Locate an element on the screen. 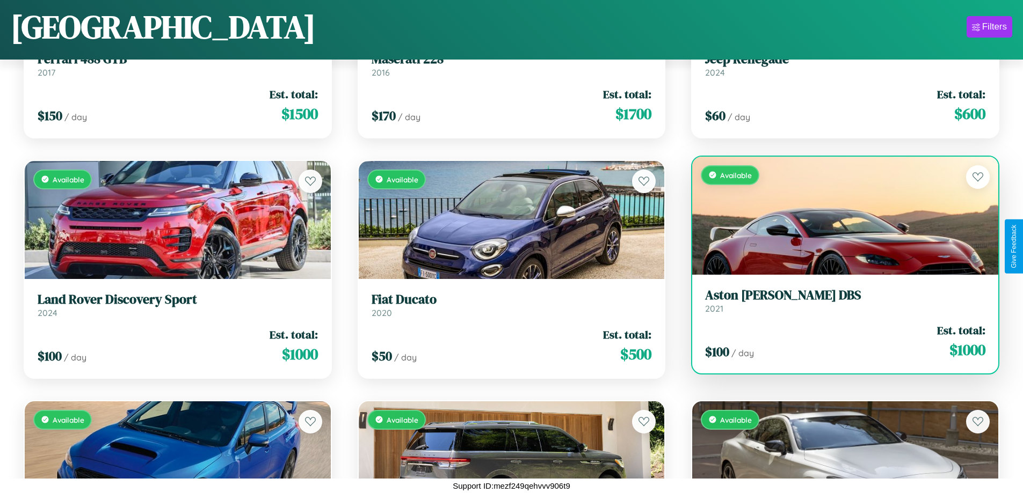 The image size is (1023, 493). button: Filters is located at coordinates (989, 27).